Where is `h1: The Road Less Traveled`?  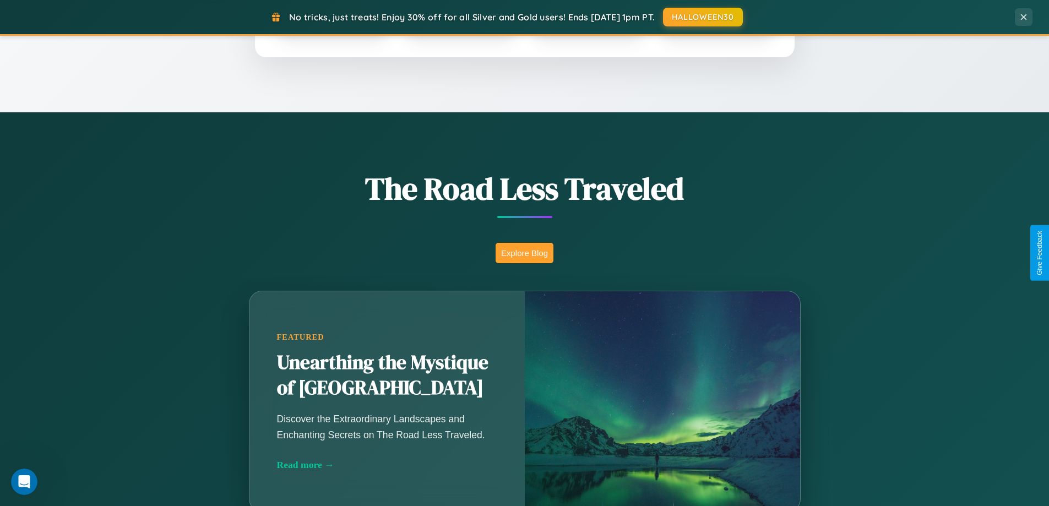 h1: The Road Less Traveled is located at coordinates (525, 188).